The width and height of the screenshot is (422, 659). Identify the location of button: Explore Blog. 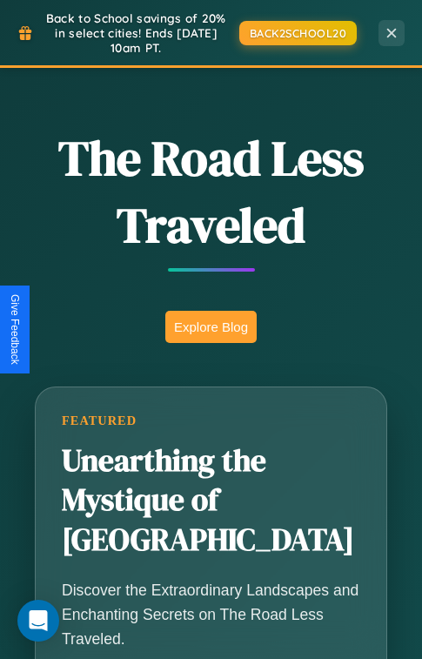
(211, 326).